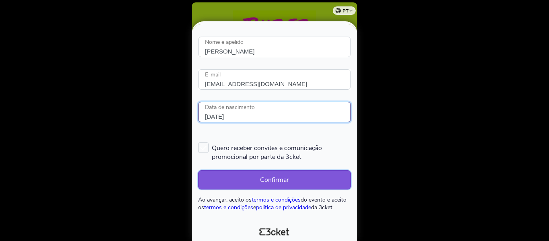 Image resolution: width=549 pixels, height=241 pixels. What do you see at coordinates (275, 112) in the screenshot?
I see `input: Data de nascimento` at bounding box center [275, 112].